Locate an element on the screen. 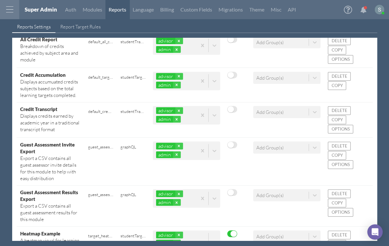 Image resolution: width=389 pixels, height=246 pixels. div: Export a CSV contains all guest assessor invite details for this module to help with easy distrib... is located at coordinates (51, 168).